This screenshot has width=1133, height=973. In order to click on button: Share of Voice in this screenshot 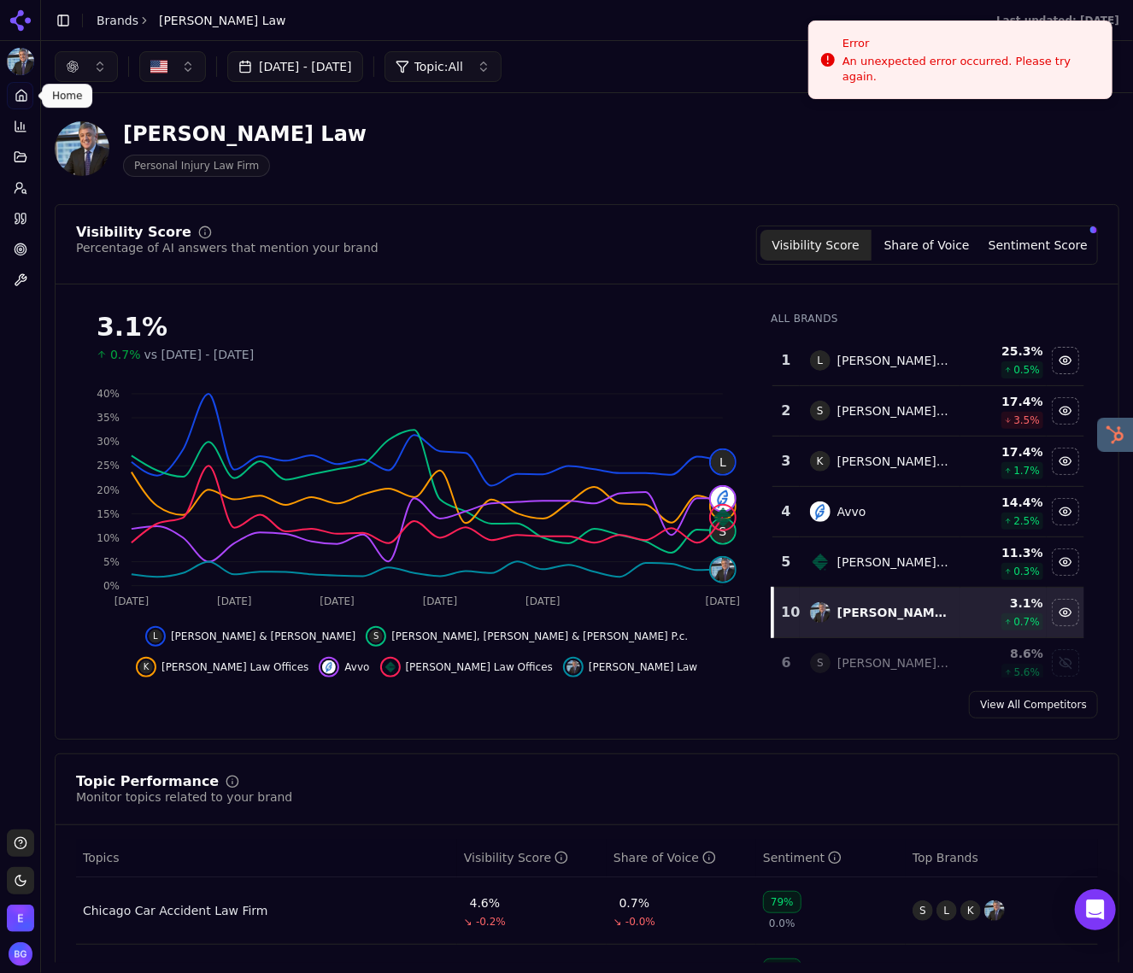, I will do `click(927, 245)`.